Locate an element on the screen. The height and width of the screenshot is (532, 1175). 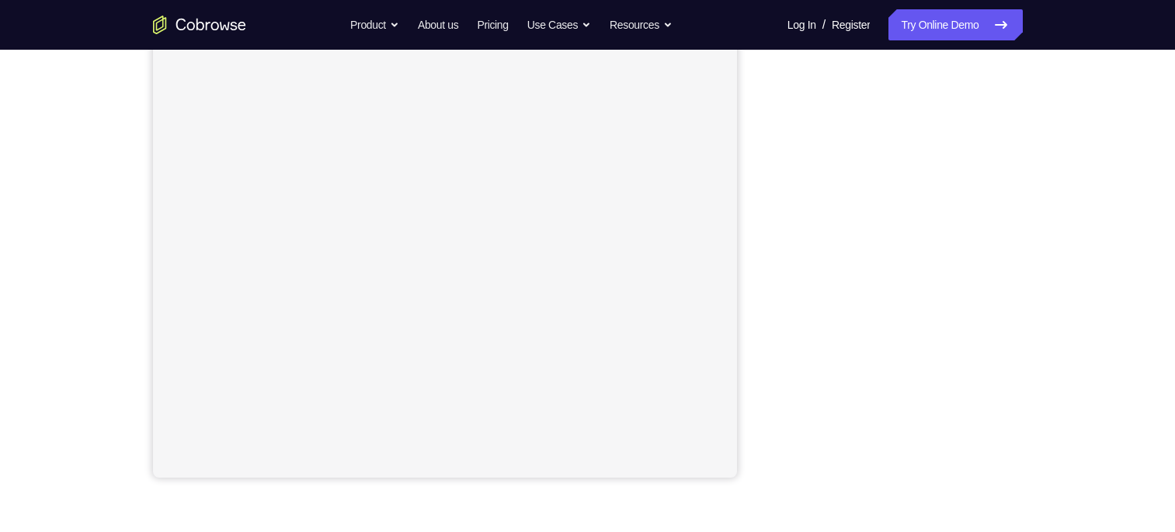
a: Go to the home page is located at coordinates (200, 25).